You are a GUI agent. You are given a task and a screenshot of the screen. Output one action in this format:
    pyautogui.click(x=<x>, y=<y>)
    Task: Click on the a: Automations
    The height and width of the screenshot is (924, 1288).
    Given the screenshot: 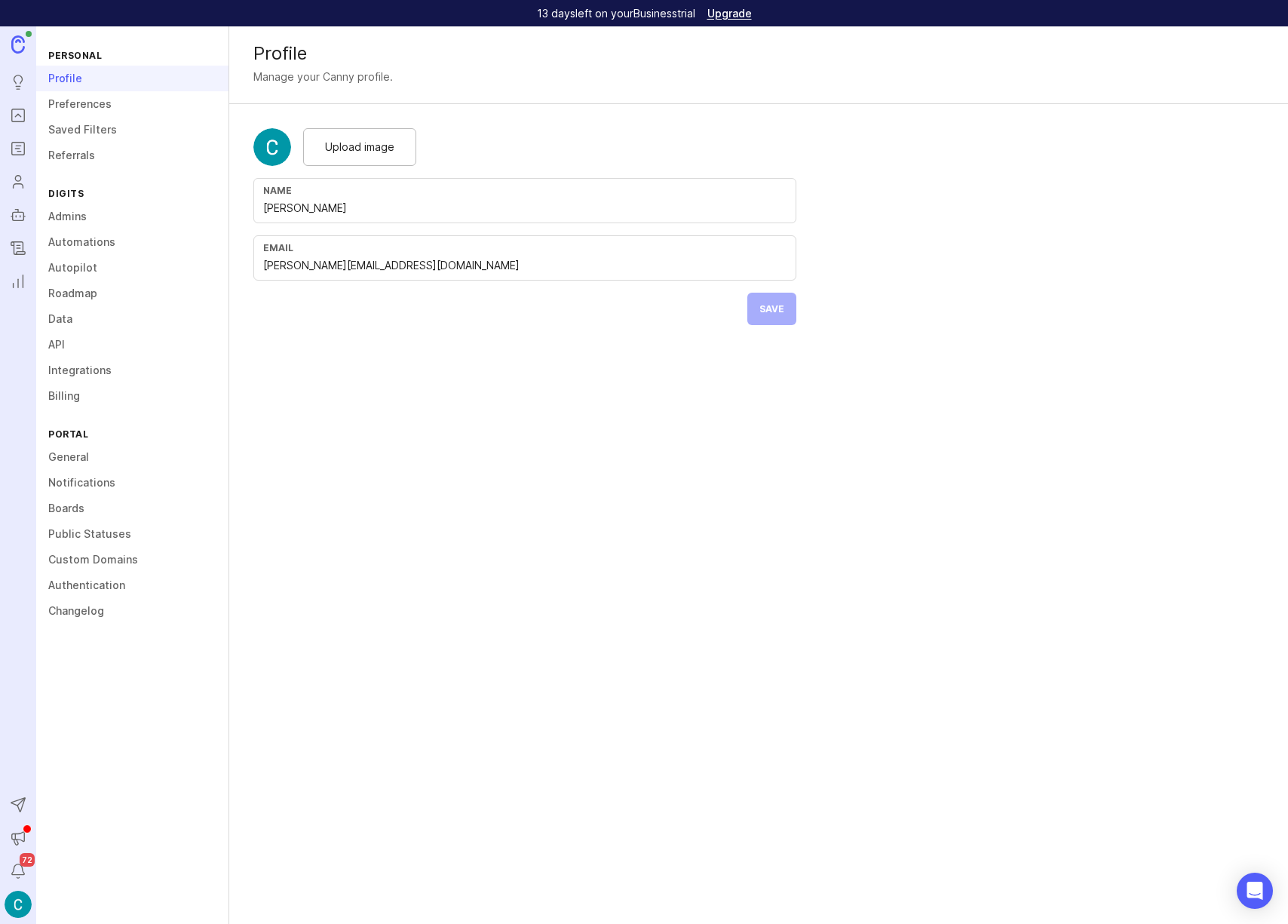 What is the action you would take?
    pyautogui.click(x=132, y=242)
    